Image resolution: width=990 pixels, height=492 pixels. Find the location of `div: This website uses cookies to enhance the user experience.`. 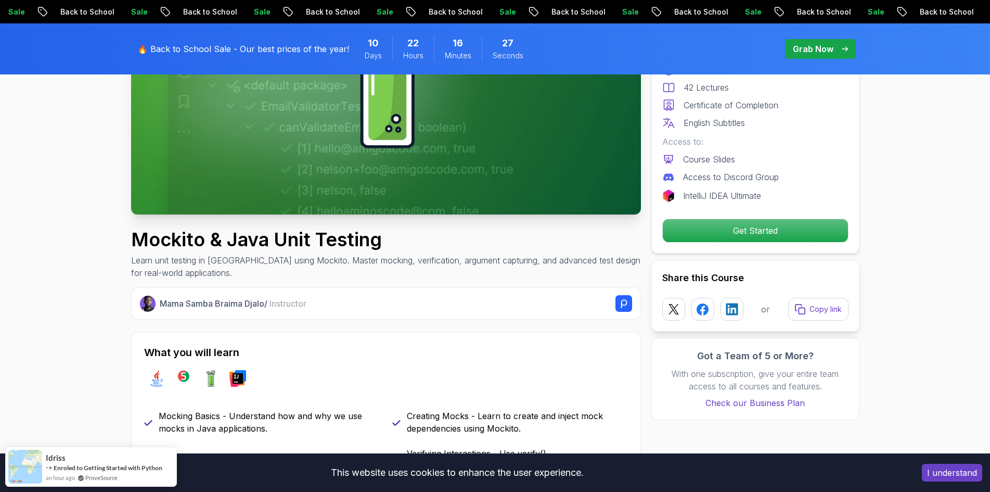

div: This website uses cookies to enhance the user experience. is located at coordinates (457, 472).